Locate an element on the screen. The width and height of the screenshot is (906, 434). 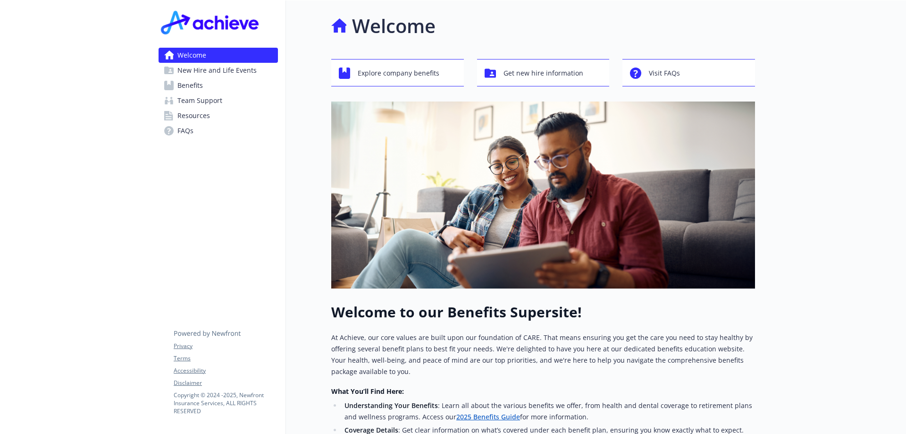
span: Resources is located at coordinates (194, 116).